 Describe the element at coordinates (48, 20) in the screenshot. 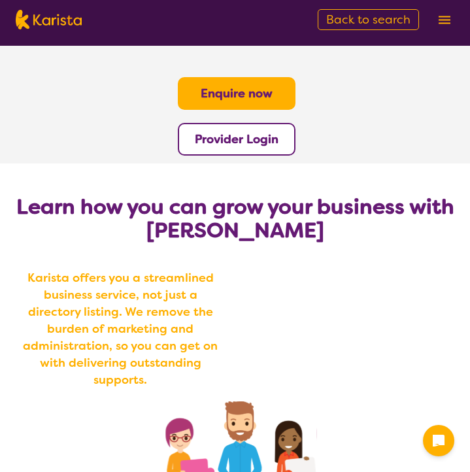

I see `img: Karista logo` at that location.